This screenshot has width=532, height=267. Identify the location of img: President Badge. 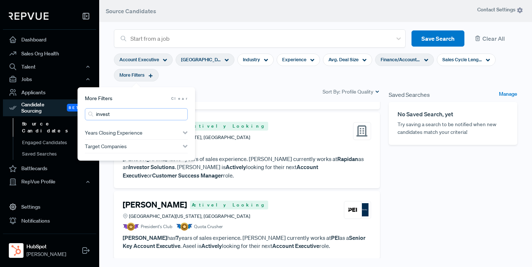
(131, 227).